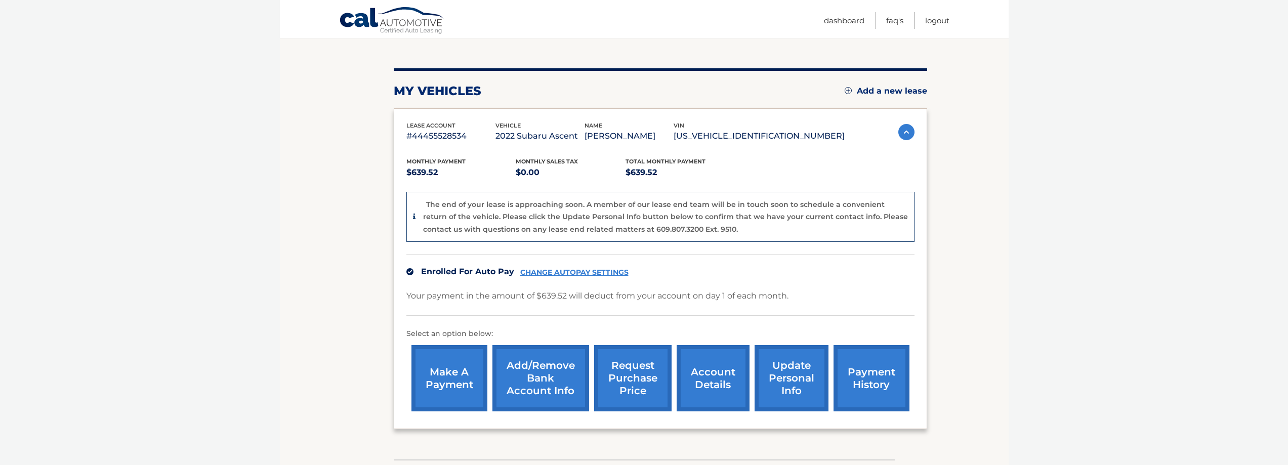 The height and width of the screenshot is (465, 1288). What do you see at coordinates (541, 378) in the screenshot?
I see `a: Add/Remove bank account info` at bounding box center [541, 378].